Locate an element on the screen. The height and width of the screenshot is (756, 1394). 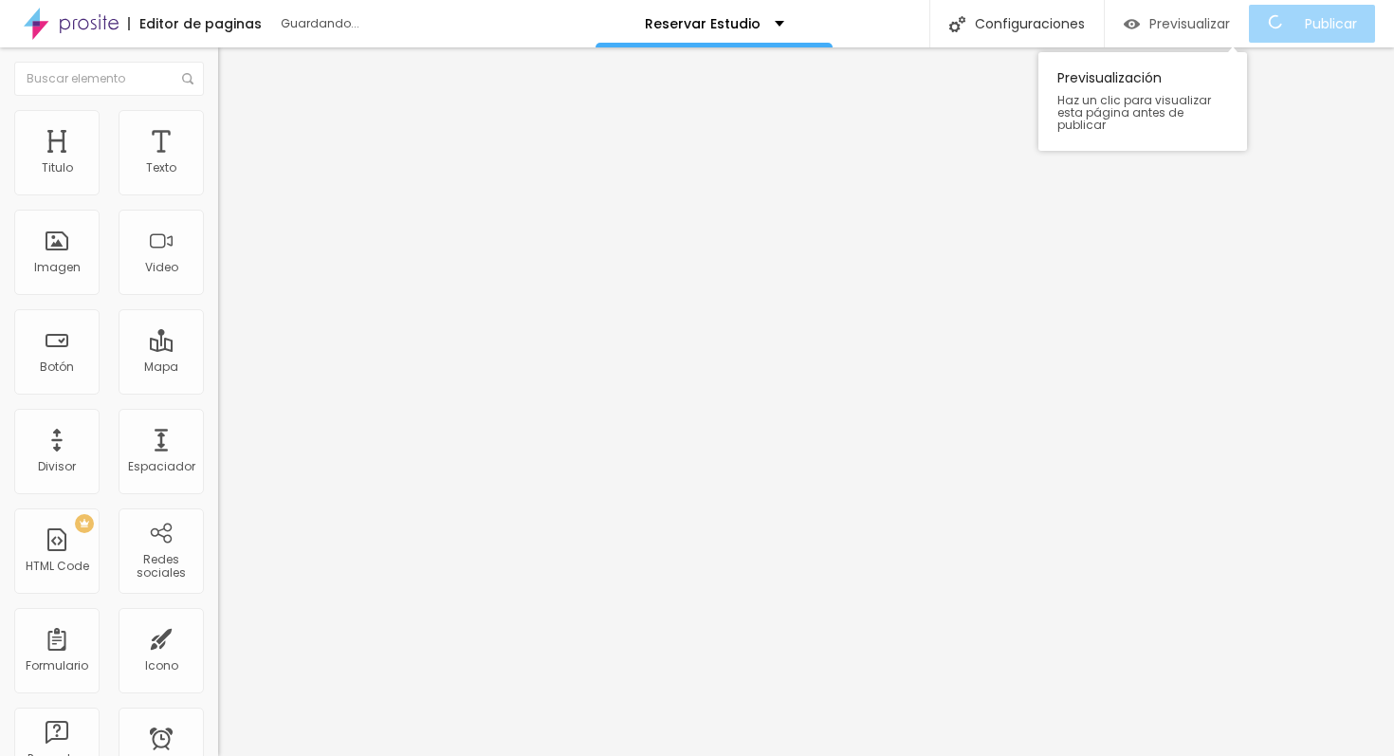
p: Reservar Estudio is located at coordinates (703, 24).